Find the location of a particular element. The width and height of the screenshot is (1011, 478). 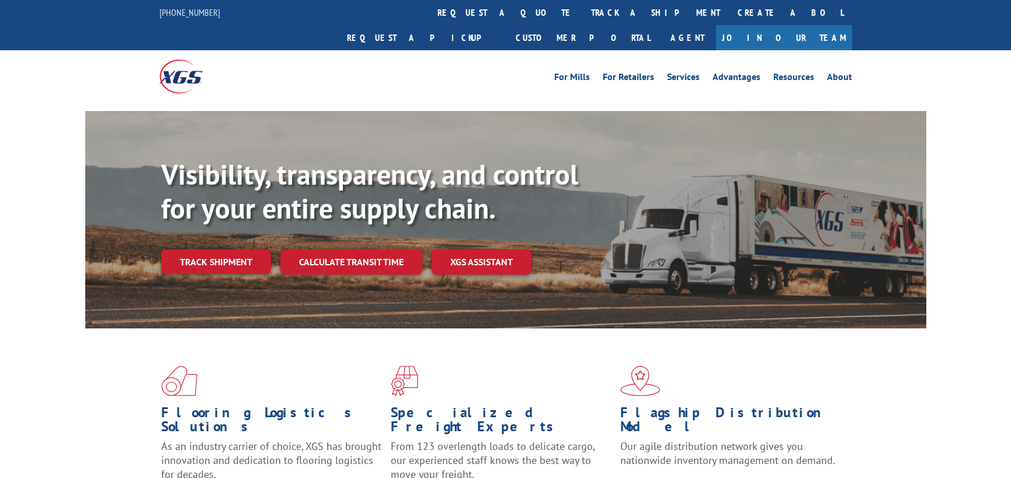

a: Services is located at coordinates (683, 79).